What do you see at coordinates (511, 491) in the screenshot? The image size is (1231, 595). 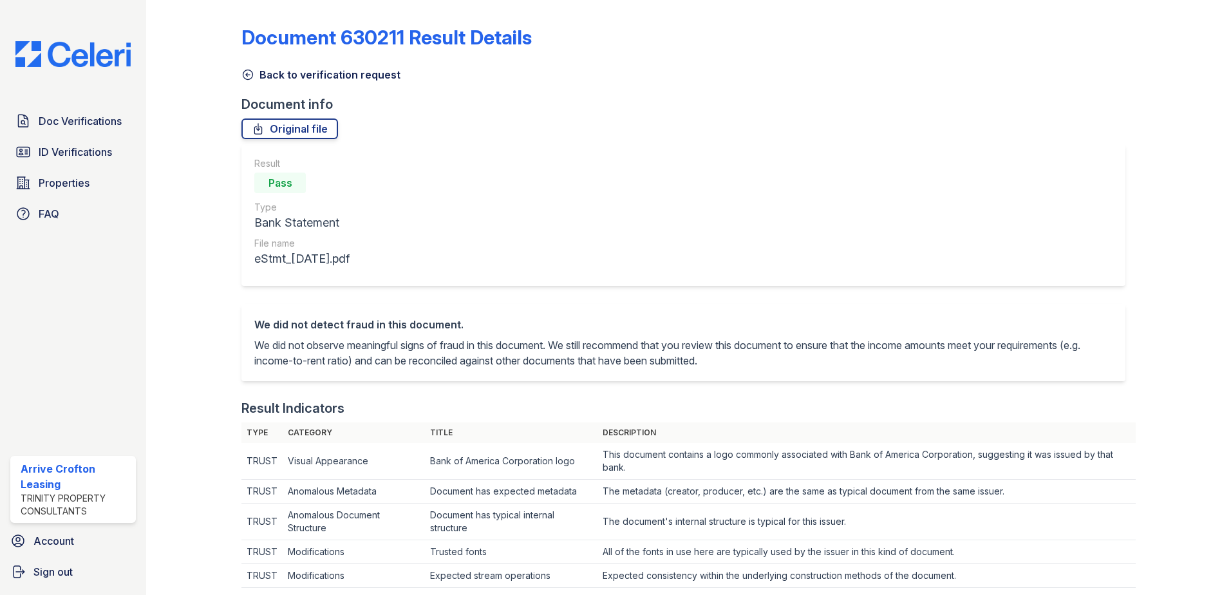 I see `td: Document has expected metadata` at bounding box center [511, 491].